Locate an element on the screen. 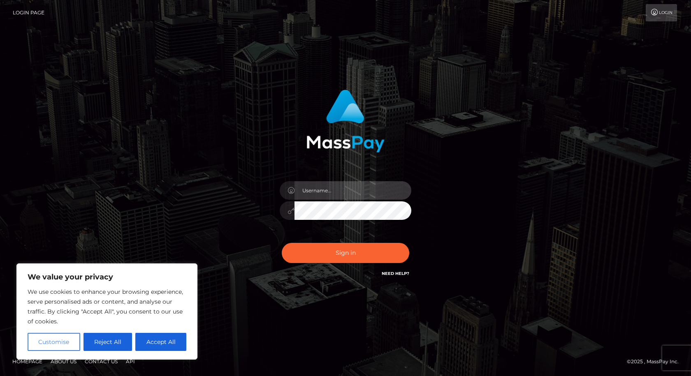 The width and height of the screenshot is (691, 376). img: MassPay Login is located at coordinates (345, 121).